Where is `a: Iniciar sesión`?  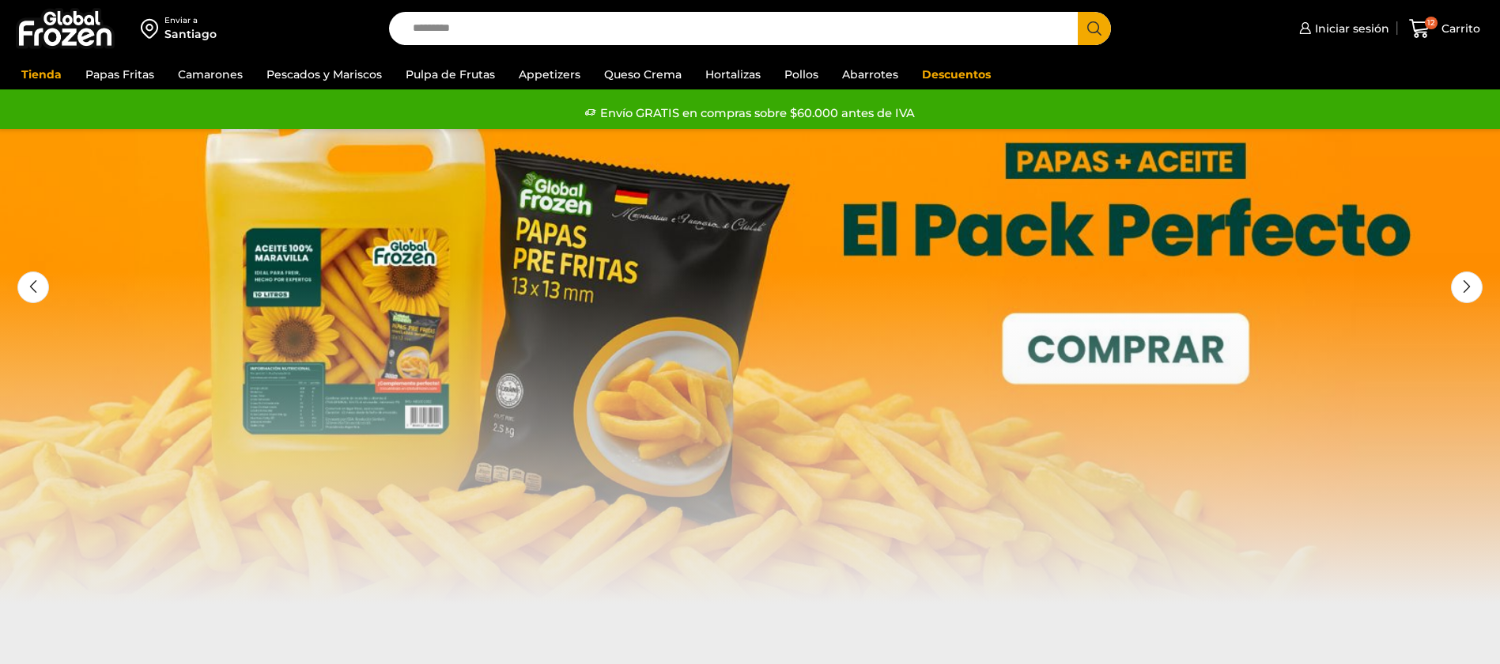
a: Iniciar sesión is located at coordinates (1342, 28).